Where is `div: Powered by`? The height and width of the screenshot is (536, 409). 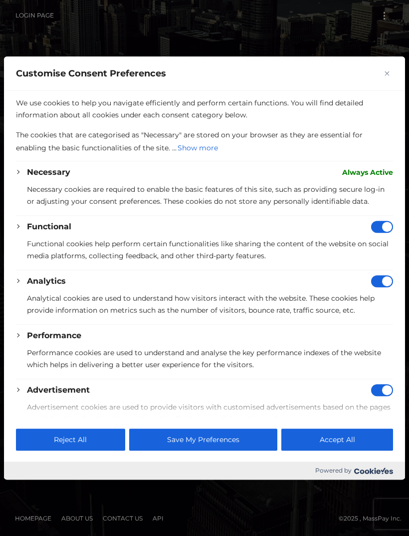
div: Powered by is located at coordinates (205, 470).